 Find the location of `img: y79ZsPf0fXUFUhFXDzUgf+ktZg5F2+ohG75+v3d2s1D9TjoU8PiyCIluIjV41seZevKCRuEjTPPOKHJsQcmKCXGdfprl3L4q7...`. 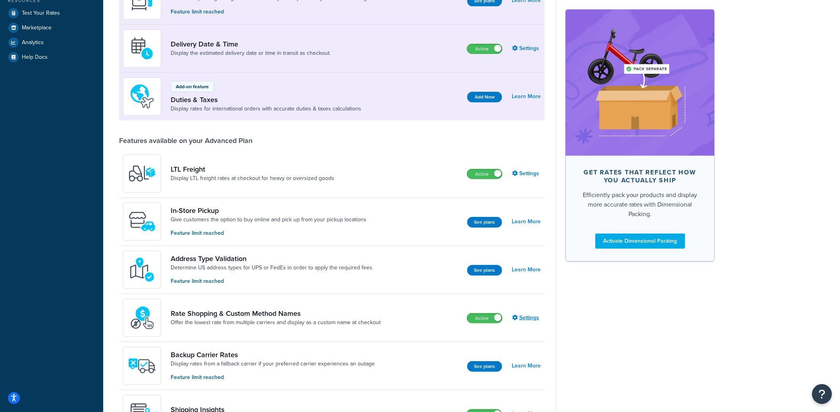

img: y79ZsPf0fXUFUhFXDzUgf+ktZg5F2+ohG75+v3d2s1D9TjoU8PiyCIluIjV41seZevKCRuEjTPPOKHJsQcmKCXGdfprl3L4q7... is located at coordinates (142, 174).